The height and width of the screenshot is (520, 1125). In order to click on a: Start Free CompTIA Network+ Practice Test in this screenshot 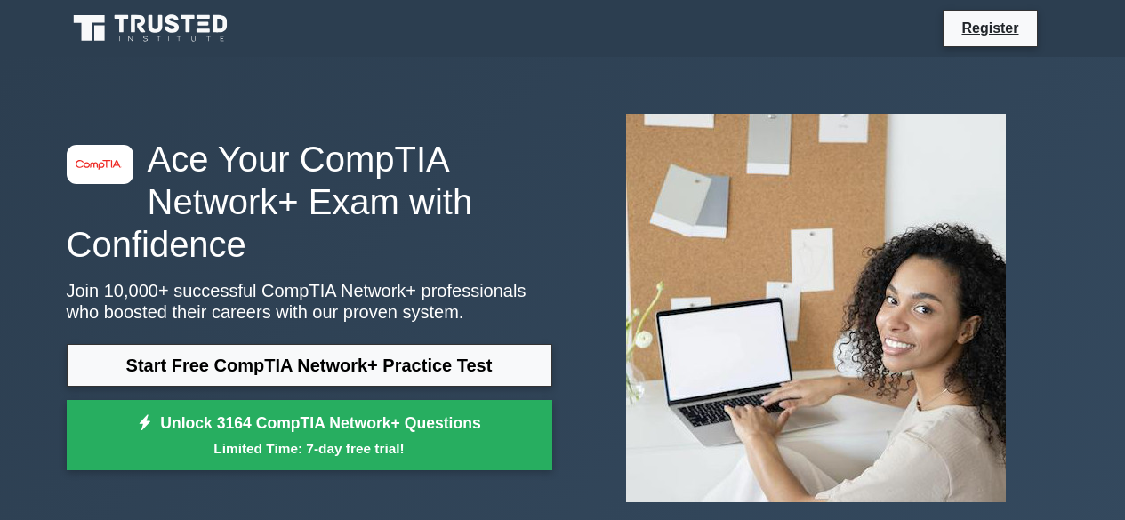, I will do `click(309, 365)`.